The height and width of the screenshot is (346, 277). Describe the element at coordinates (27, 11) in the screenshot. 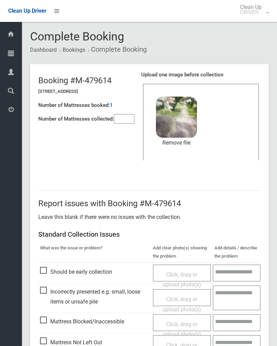

I see `span: Clean Up Driver` at that location.